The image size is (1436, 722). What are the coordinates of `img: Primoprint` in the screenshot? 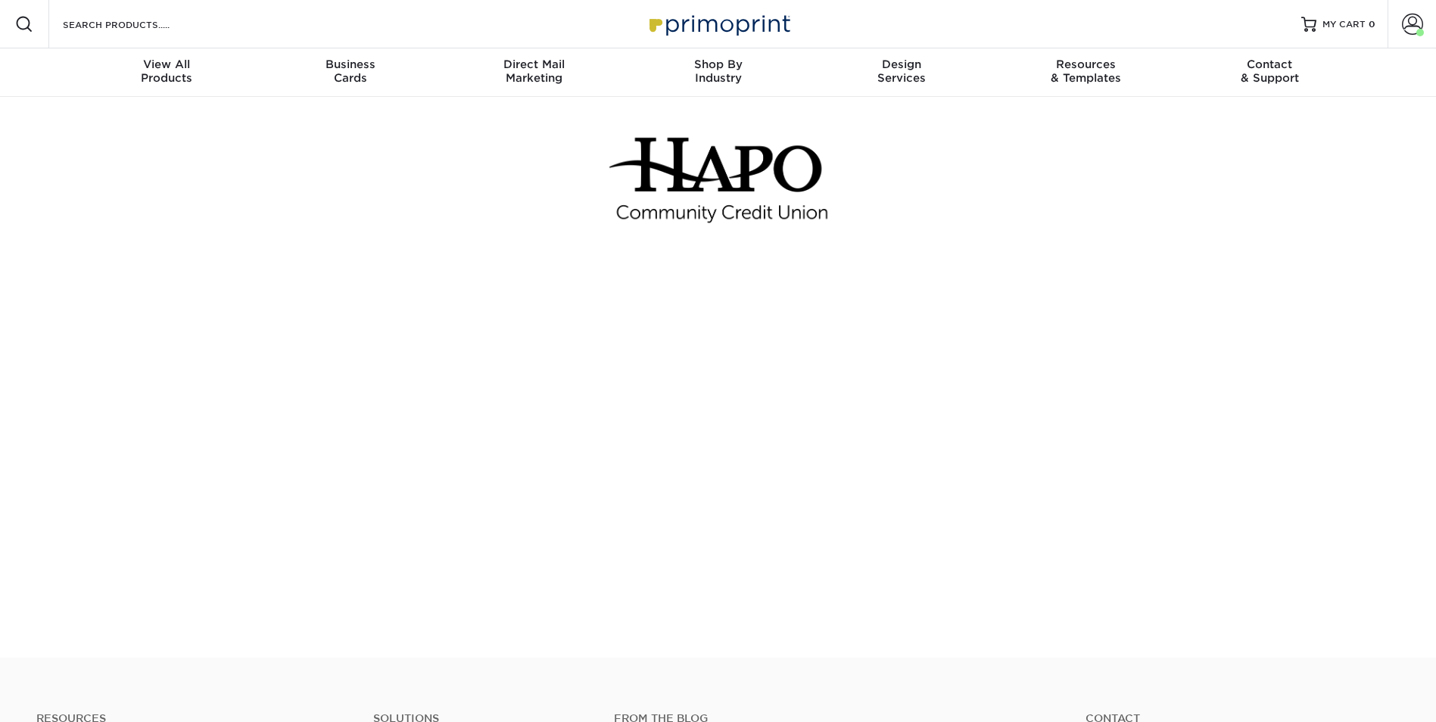 It's located at (718, 23).